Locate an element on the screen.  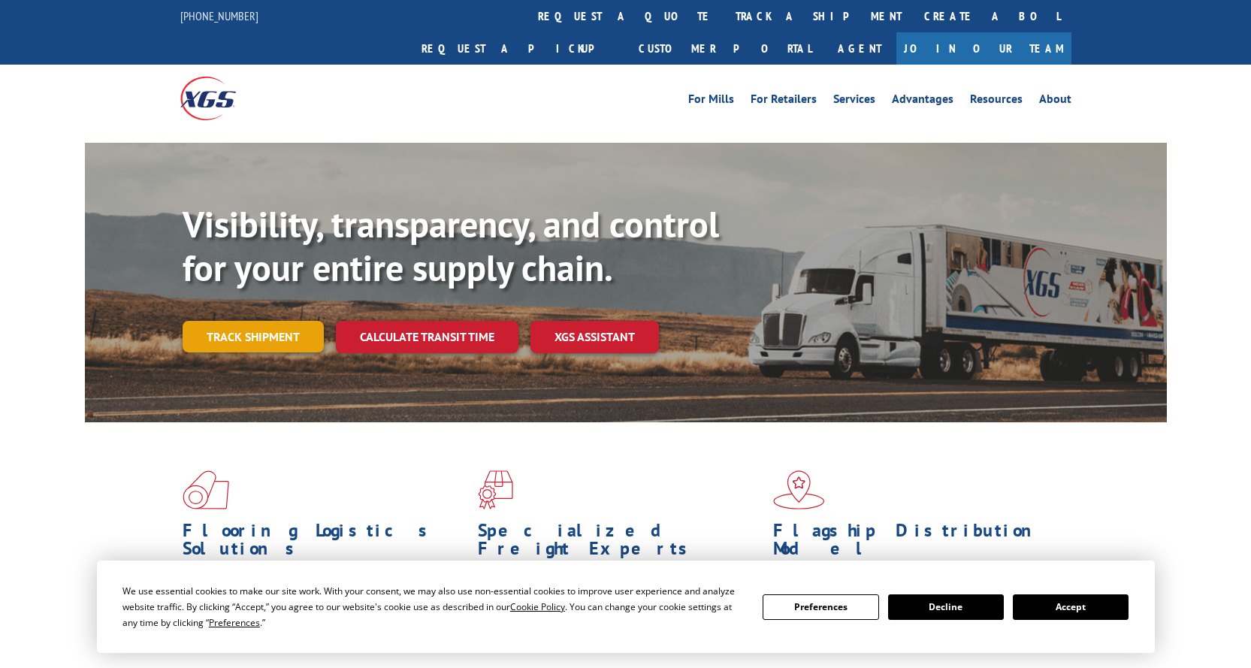
a: Services is located at coordinates (854, 101).